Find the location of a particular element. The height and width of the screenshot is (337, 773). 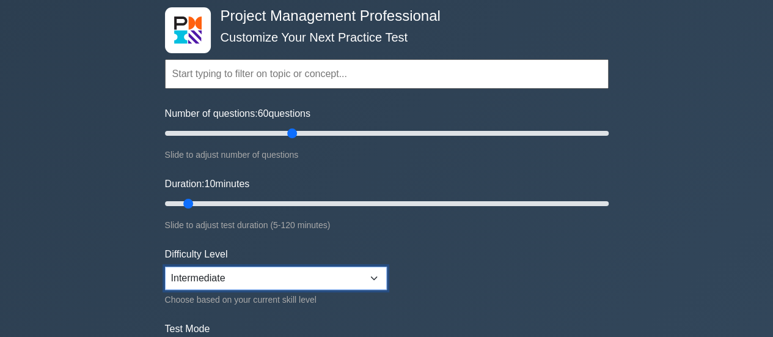

div: Slide to adjust test duration (5-120 minutes) is located at coordinates (387, 225).